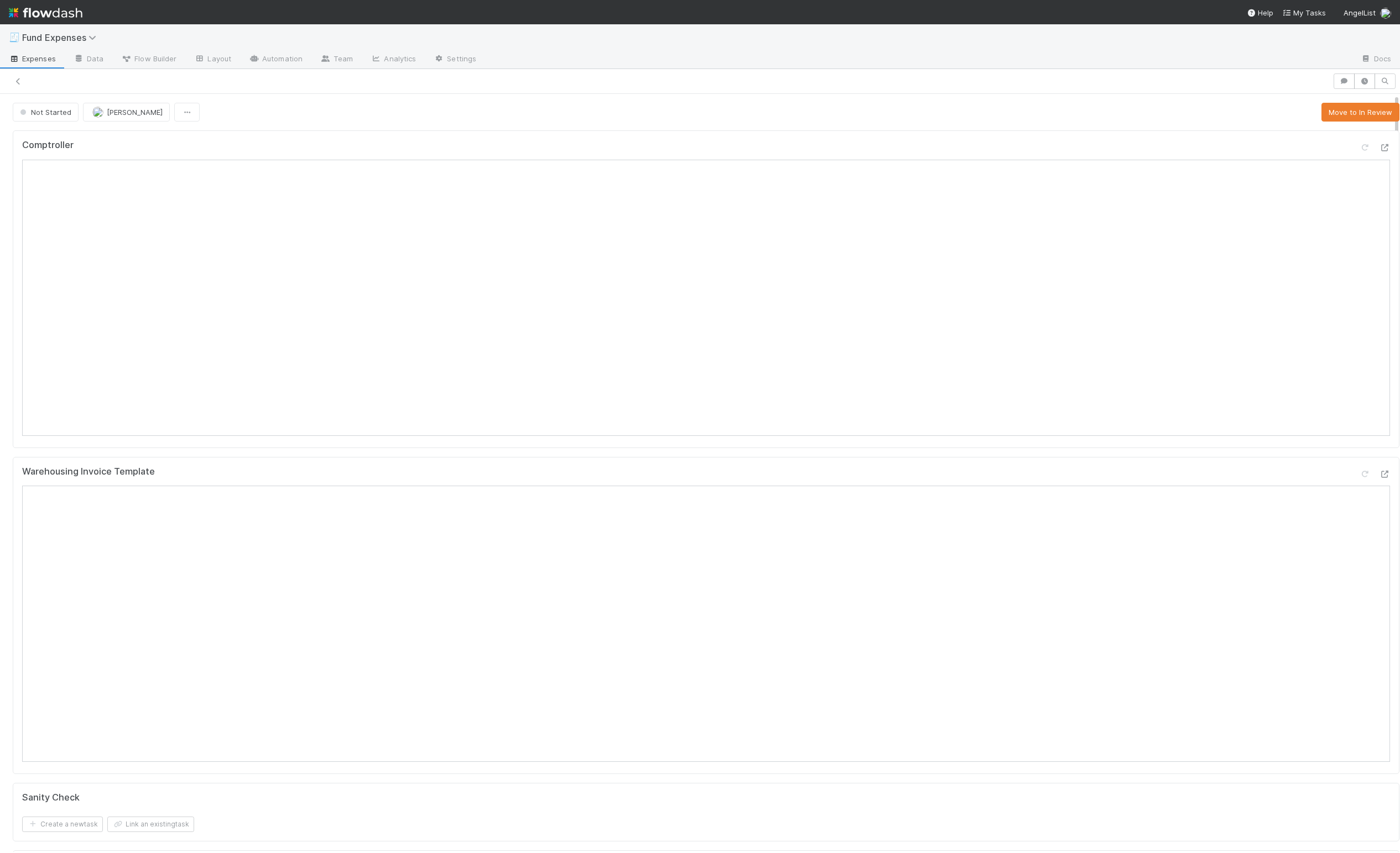  I want to click on button: Move to In Review, so click(1360, 113).